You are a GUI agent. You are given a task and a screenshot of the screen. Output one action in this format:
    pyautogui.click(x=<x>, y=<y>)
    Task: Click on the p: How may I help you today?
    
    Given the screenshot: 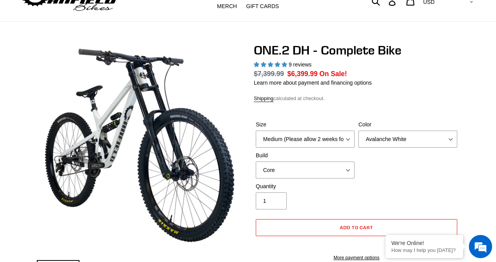 What is the action you would take?
    pyautogui.click(x=424, y=250)
    